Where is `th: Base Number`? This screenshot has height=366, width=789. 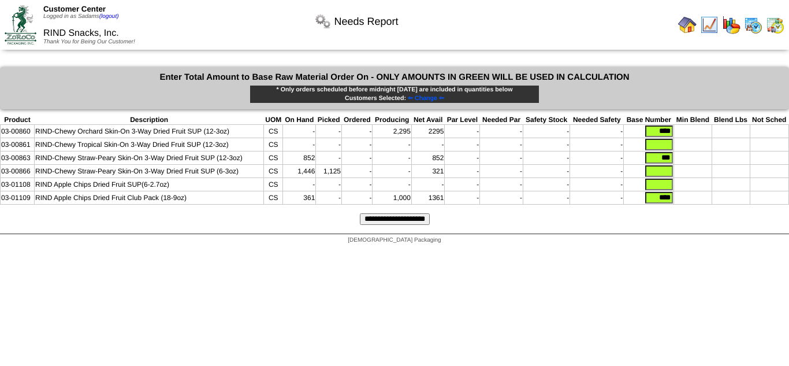
th: Base Number is located at coordinates (648, 120).